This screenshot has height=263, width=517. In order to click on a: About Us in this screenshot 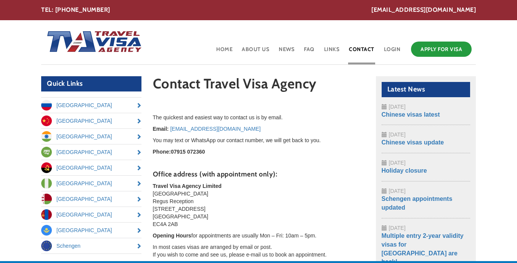, I will do `click(255, 52)`.